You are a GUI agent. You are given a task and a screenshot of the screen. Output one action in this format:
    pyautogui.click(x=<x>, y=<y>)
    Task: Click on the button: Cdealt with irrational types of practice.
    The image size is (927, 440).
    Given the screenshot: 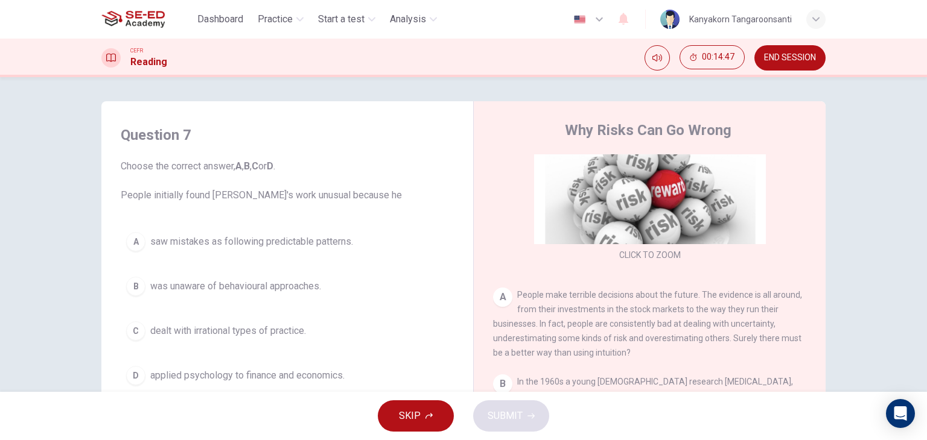 What is the action you would take?
    pyautogui.click(x=287, y=331)
    